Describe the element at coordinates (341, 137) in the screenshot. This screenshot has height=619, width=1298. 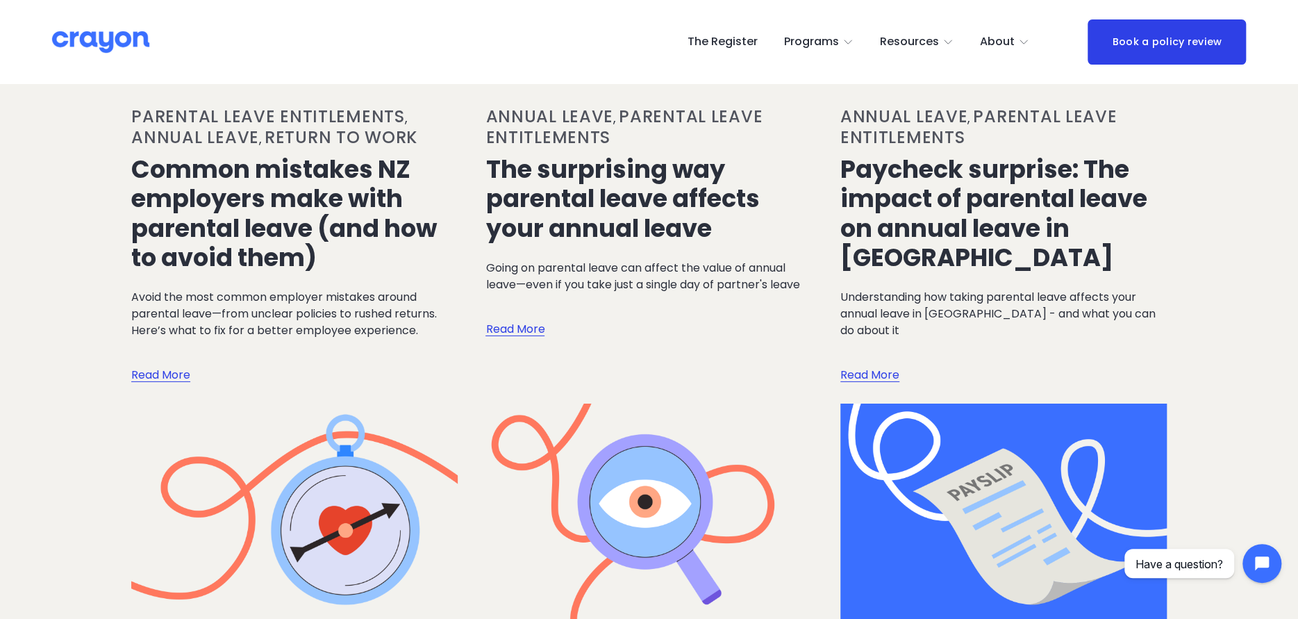
I see `a: Return to work` at that location.